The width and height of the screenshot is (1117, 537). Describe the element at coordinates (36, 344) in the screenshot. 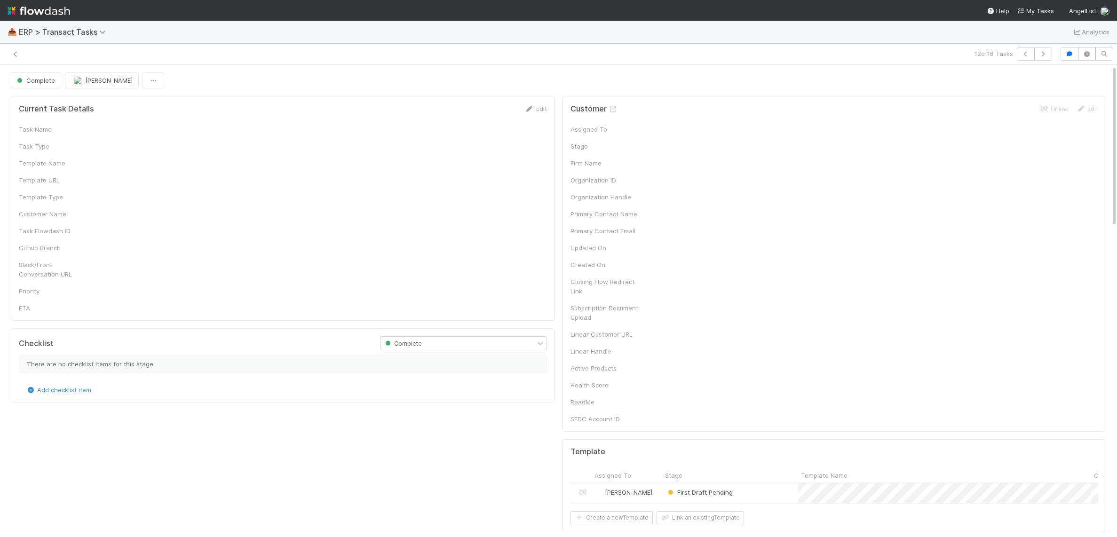

I see `h5: Checklist` at that location.